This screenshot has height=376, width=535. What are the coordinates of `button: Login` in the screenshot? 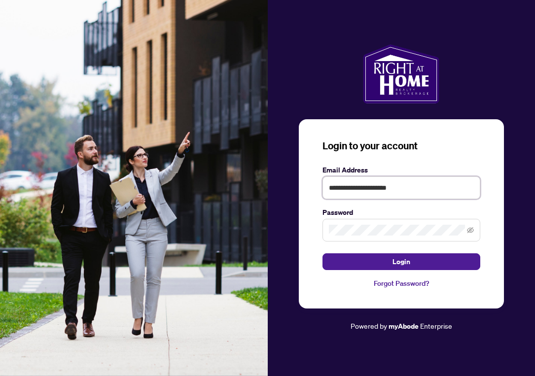 It's located at (401, 262).